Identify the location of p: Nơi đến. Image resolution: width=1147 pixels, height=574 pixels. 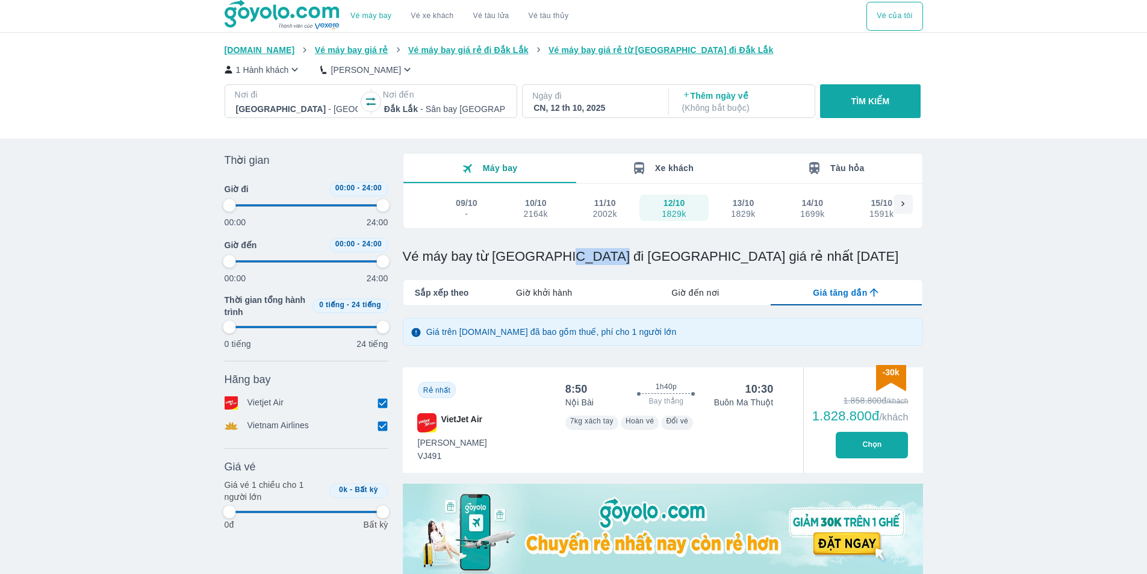
(445, 95).